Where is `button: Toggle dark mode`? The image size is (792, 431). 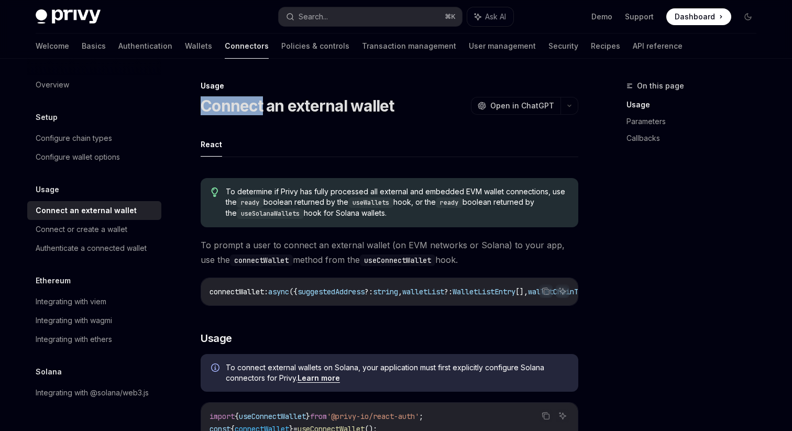 button: Toggle dark mode is located at coordinates (748, 17).